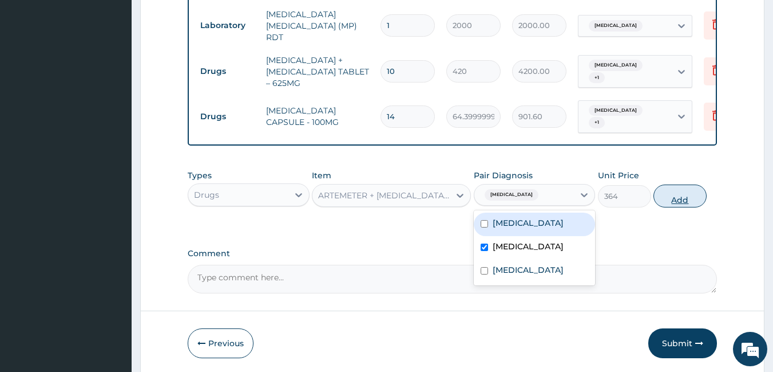 The image size is (773, 372). What do you see at coordinates (322, 175) in the screenshot?
I see `label: Item` at bounding box center [322, 175].